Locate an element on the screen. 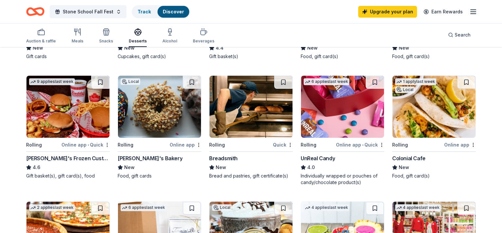 The width and height of the screenshot is (502, 233). button: Alcohol is located at coordinates (169, 36).